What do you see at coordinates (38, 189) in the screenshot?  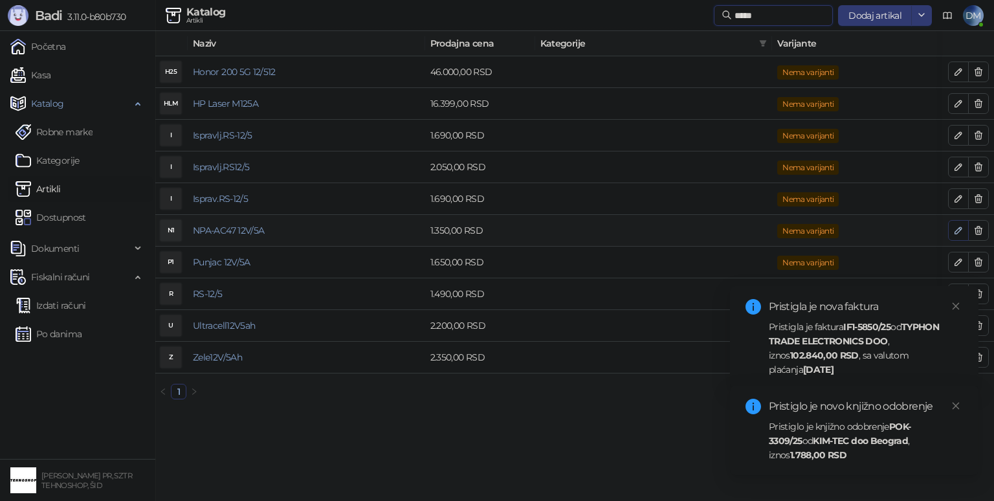 I see `a: ArtikliArtikli` at bounding box center [38, 189].